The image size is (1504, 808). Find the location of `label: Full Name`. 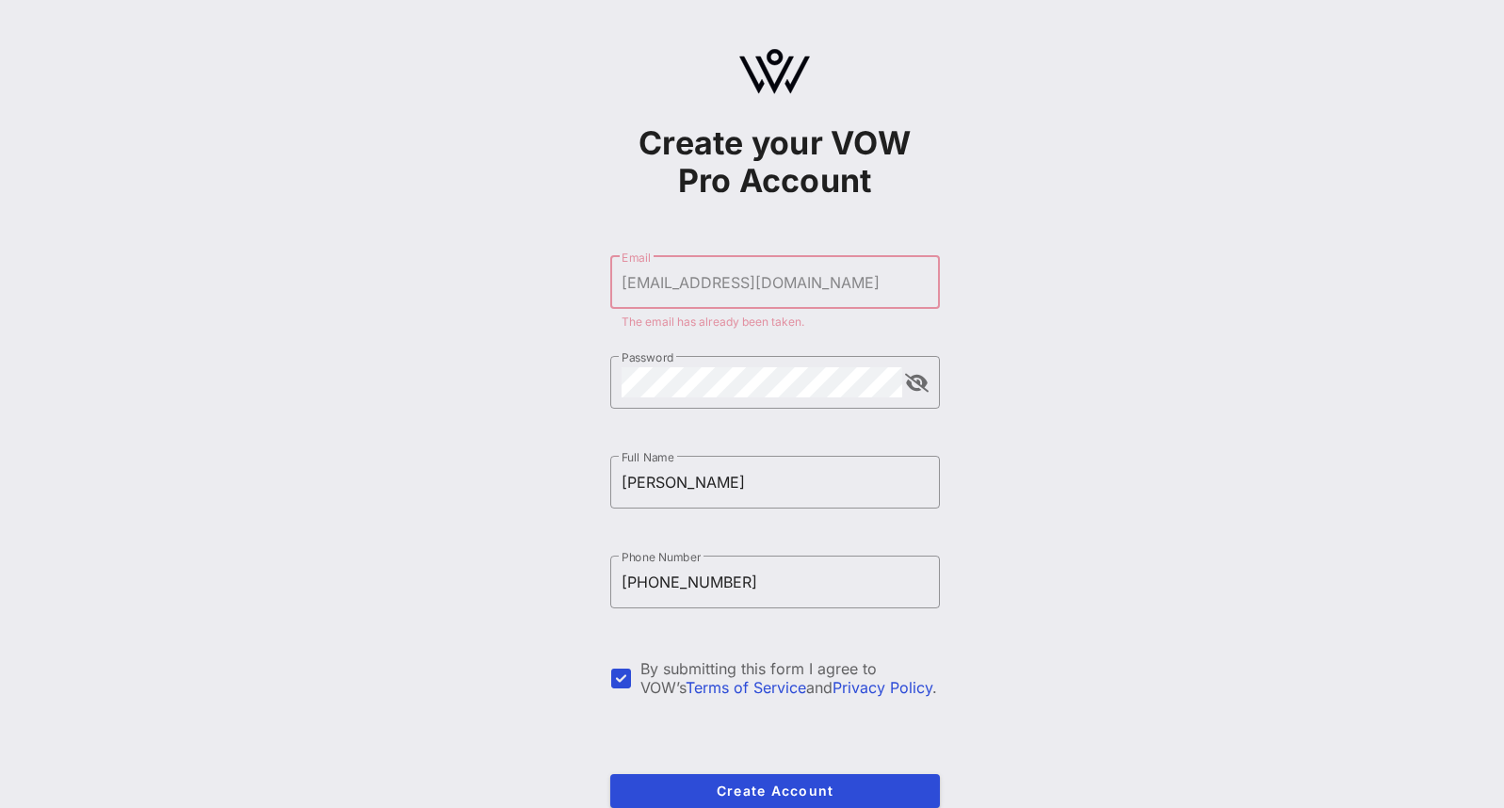

label: Full Name is located at coordinates (648, 457).